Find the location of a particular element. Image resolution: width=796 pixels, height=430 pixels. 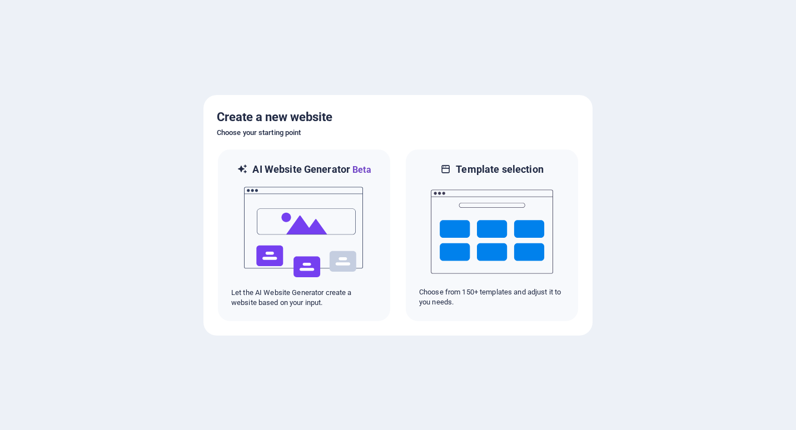

div: Template selectionChoose from 150+ templates and adjust it to you needs. is located at coordinates (492, 235).